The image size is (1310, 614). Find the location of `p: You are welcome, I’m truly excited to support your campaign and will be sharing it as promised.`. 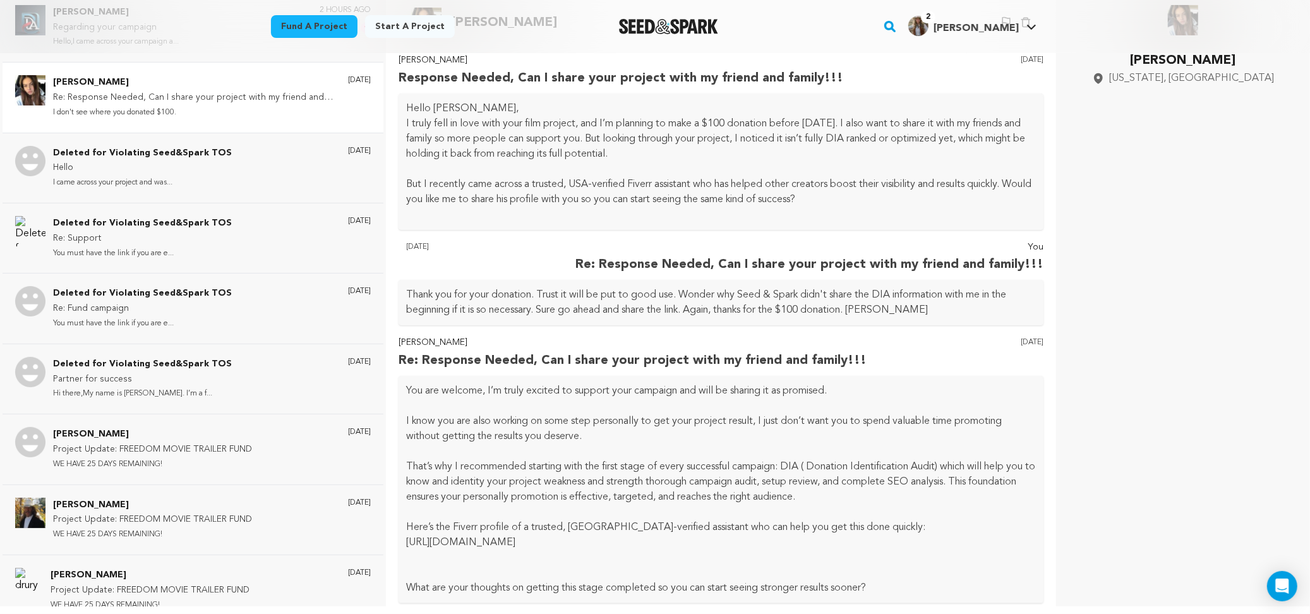

p: You are welcome, I’m truly excited to support your campaign and will be sharing it as promised. is located at coordinates (720, 391).